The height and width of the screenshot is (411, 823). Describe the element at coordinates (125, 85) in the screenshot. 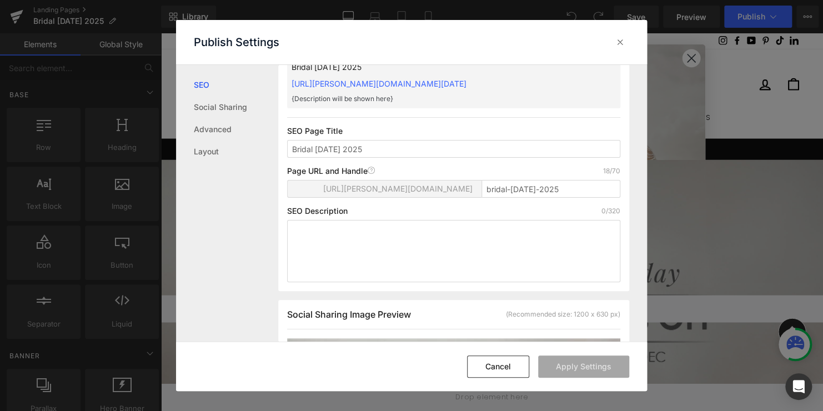

I see `a: Shop` at that location.